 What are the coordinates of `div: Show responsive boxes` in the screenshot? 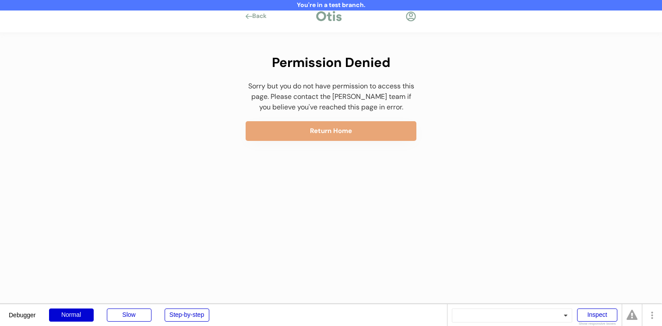 It's located at (598, 324).